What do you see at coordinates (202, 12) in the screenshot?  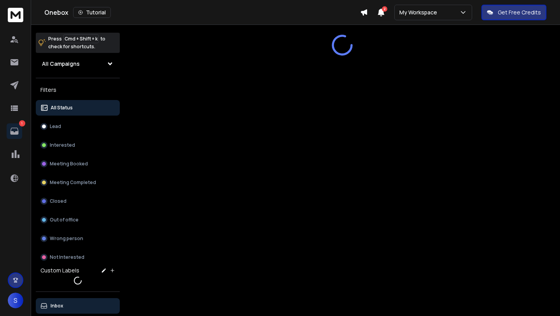 I see `div: Onebox` at bounding box center [202, 12].